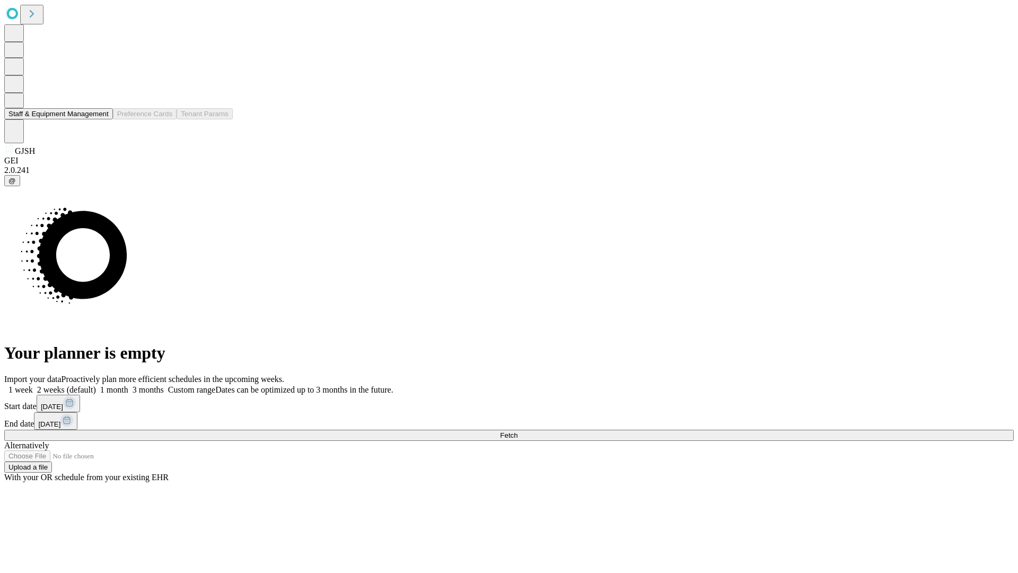 This screenshot has height=573, width=1018. What do you see at coordinates (508, 435) in the screenshot?
I see `span: Fetch` at bounding box center [508, 435].